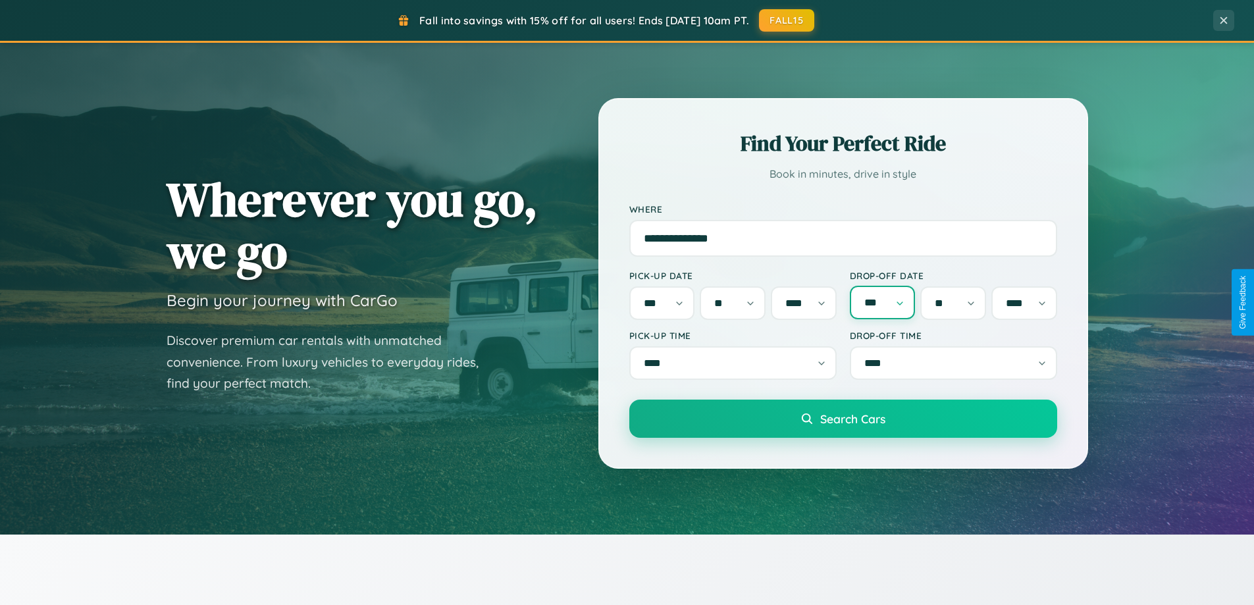  What do you see at coordinates (352, 225) in the screenshot?
I see `h1: Wherever you go, we go` at bounding box center [352, 225].